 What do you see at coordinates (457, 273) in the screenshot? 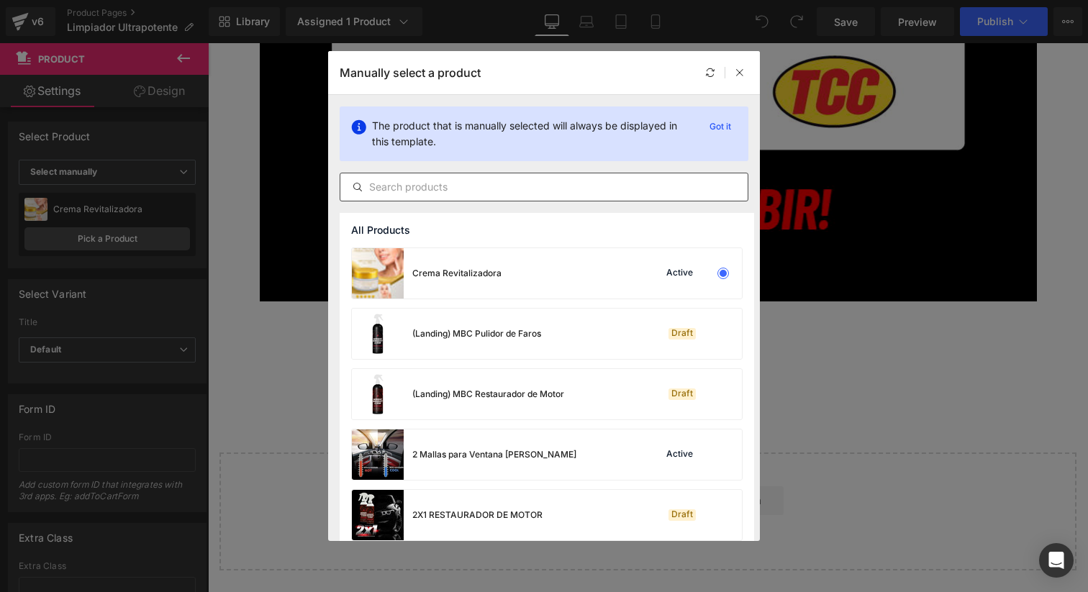
I see `div: Crema Revitalizadora` at bounding box center [457, 273].